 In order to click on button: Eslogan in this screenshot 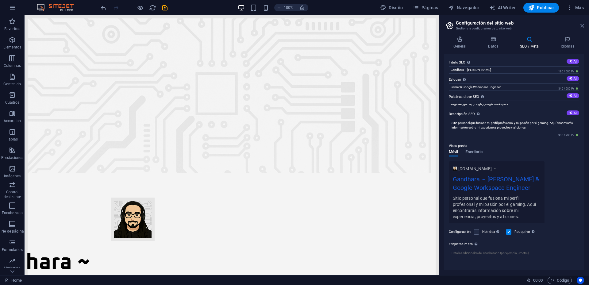, I will do `click(573, 79)`.